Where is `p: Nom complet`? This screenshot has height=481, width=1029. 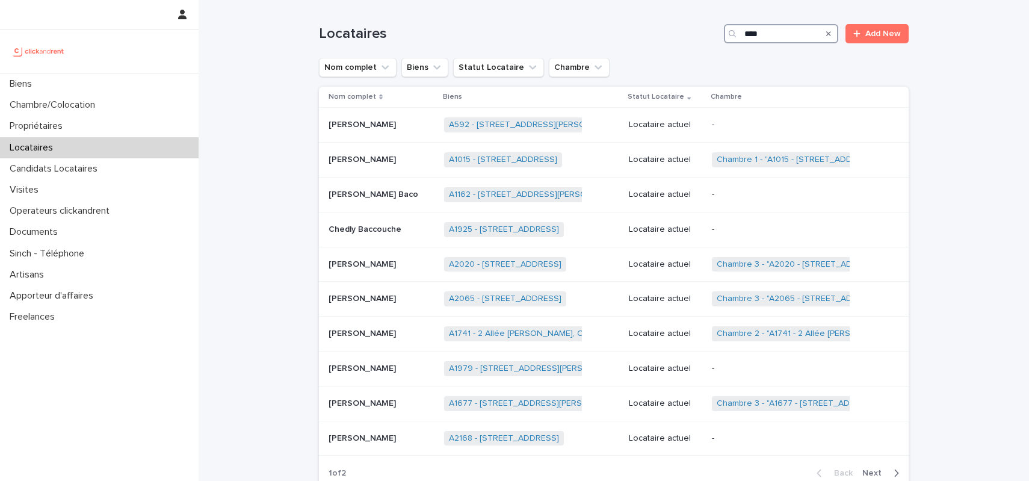 p: Nom complet is located at coordinates (352, 97).